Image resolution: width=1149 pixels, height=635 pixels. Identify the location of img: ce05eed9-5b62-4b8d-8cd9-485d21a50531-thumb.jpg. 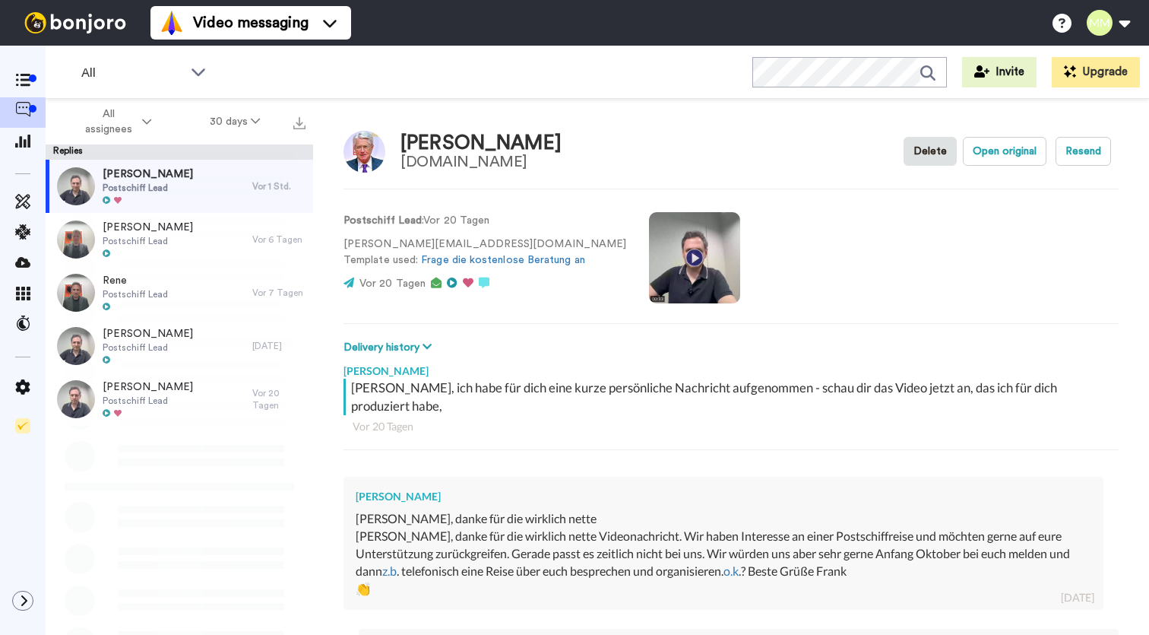
(76, 186).